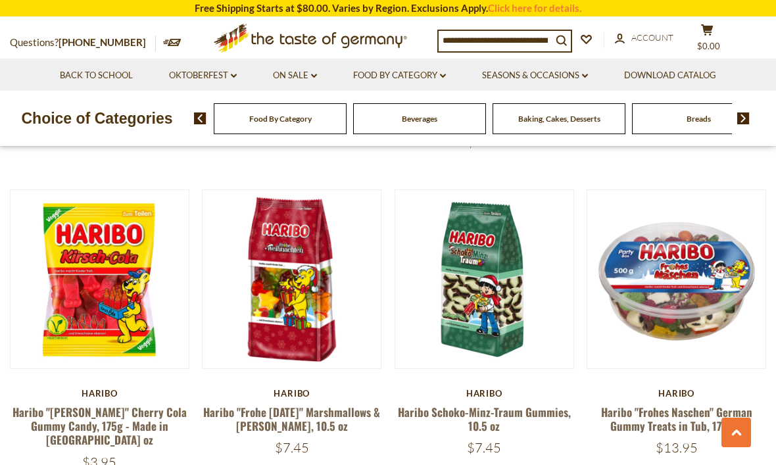 This screenshot has width=776, height=465. Describe the element at coordinates (203, 76) in the screenshot. I see `a: Oktoberfest` at that location.